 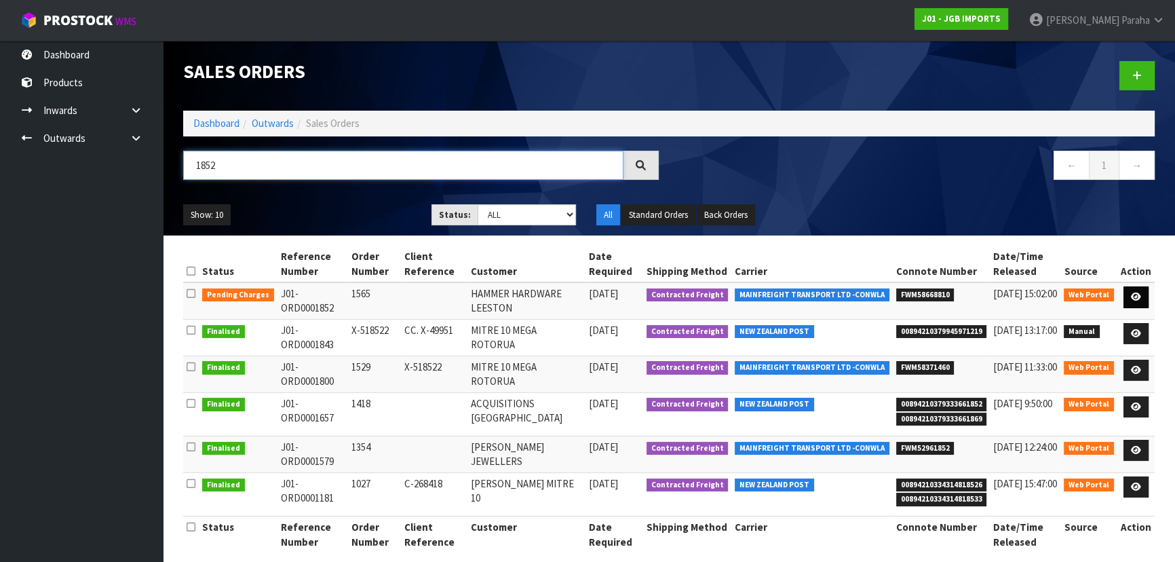 I want to click on td: 1354, so click(x=374, y=454).